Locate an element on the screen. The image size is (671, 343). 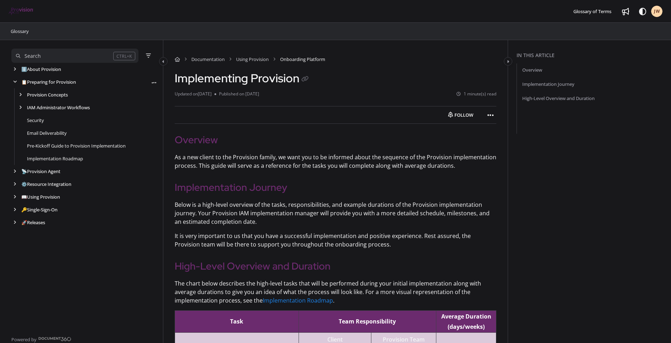
li: 1 minute(s) read is located at coordinates (477, 94).